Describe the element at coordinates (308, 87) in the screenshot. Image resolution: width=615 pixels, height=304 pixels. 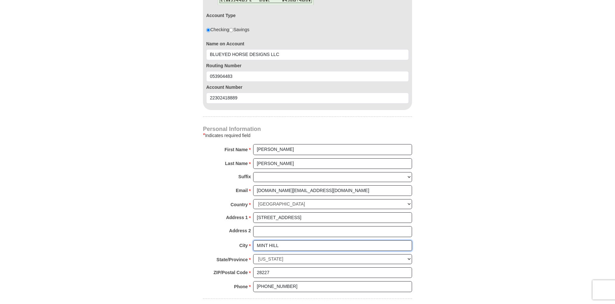
I see `label: Account Number` at that location.